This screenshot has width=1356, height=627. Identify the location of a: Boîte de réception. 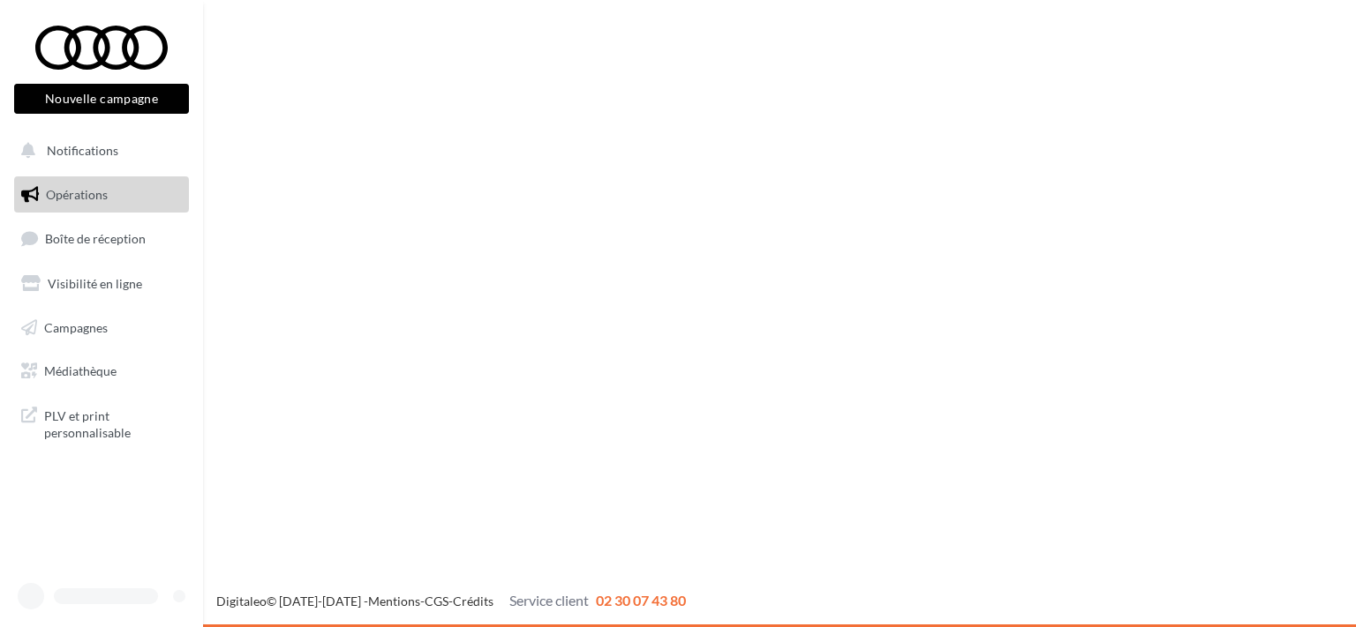
(101, 238).